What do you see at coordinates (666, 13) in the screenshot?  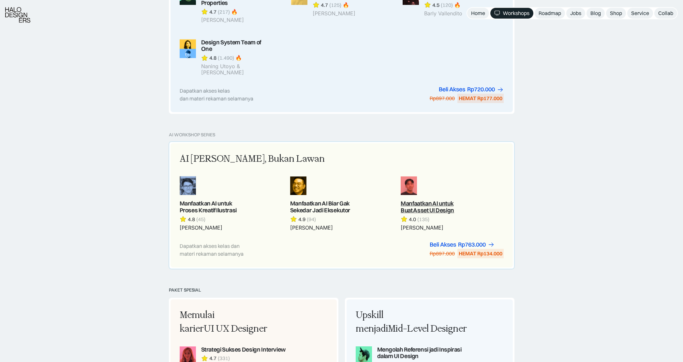 I see `a: Collab` at bounding box center [666, 13].